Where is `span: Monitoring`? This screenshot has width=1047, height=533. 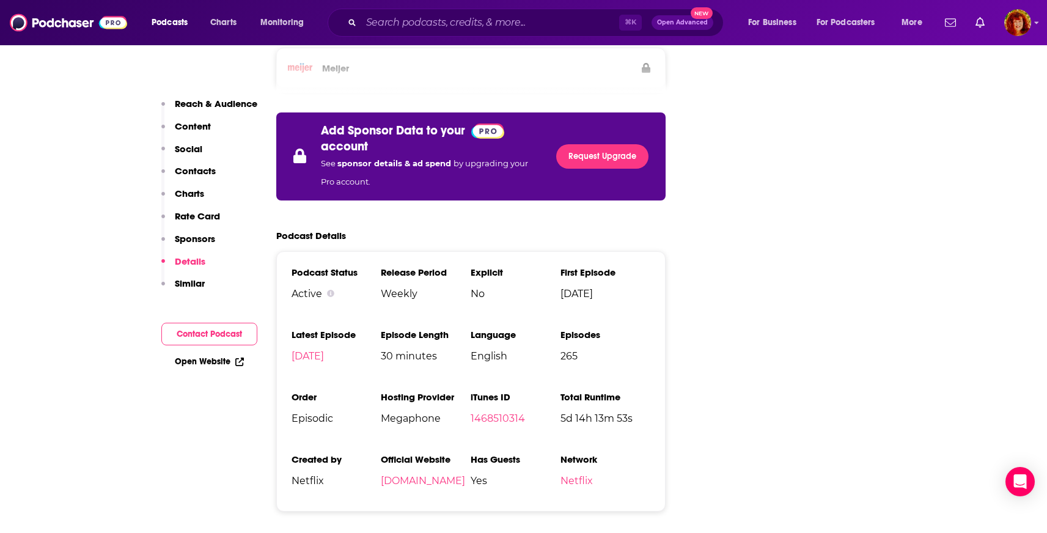
span: Monitoring is located at coordinates (282, 23).